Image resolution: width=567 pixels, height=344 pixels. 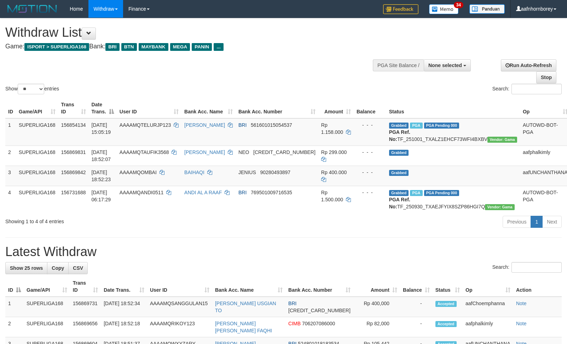 I want to click on span: BTN, so click(x=129, y=47).